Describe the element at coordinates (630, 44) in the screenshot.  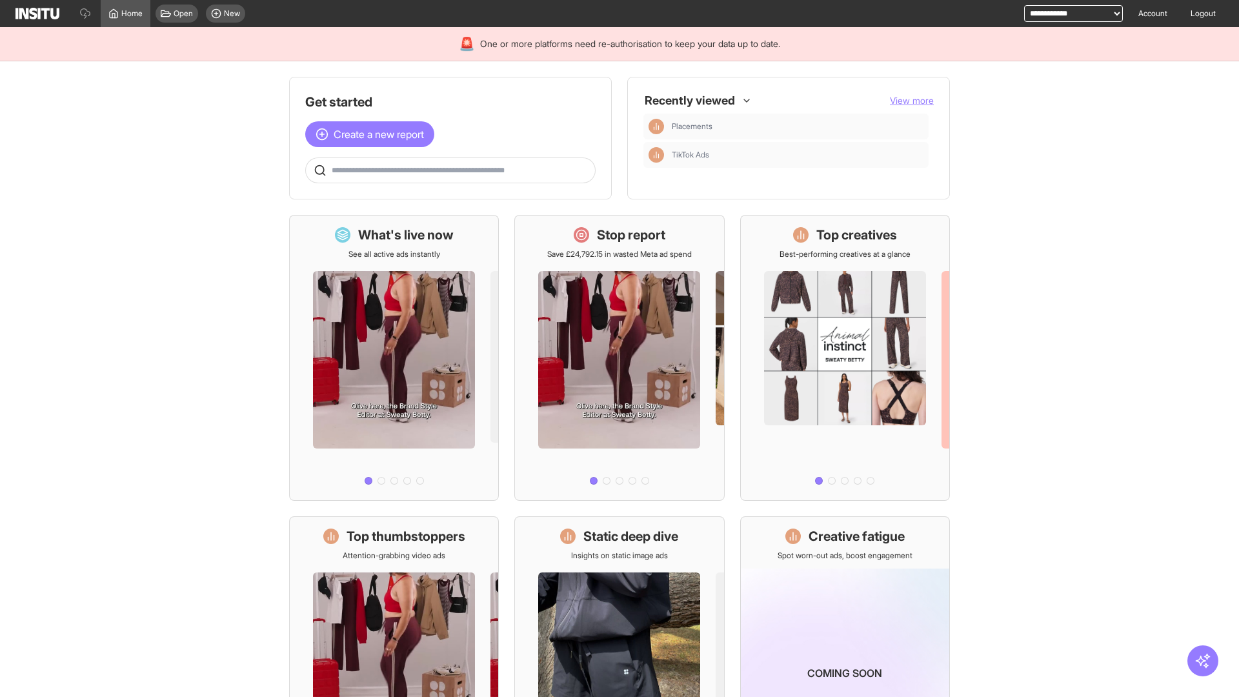
I see `span: One or more platforms need re-authorisation to keep your data up to date.` at that location.